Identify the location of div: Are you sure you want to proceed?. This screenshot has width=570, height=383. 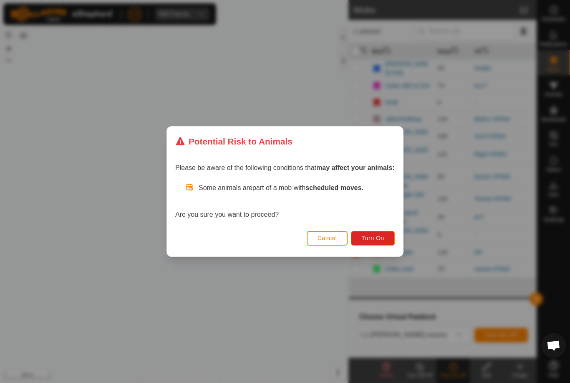
(285, 201).